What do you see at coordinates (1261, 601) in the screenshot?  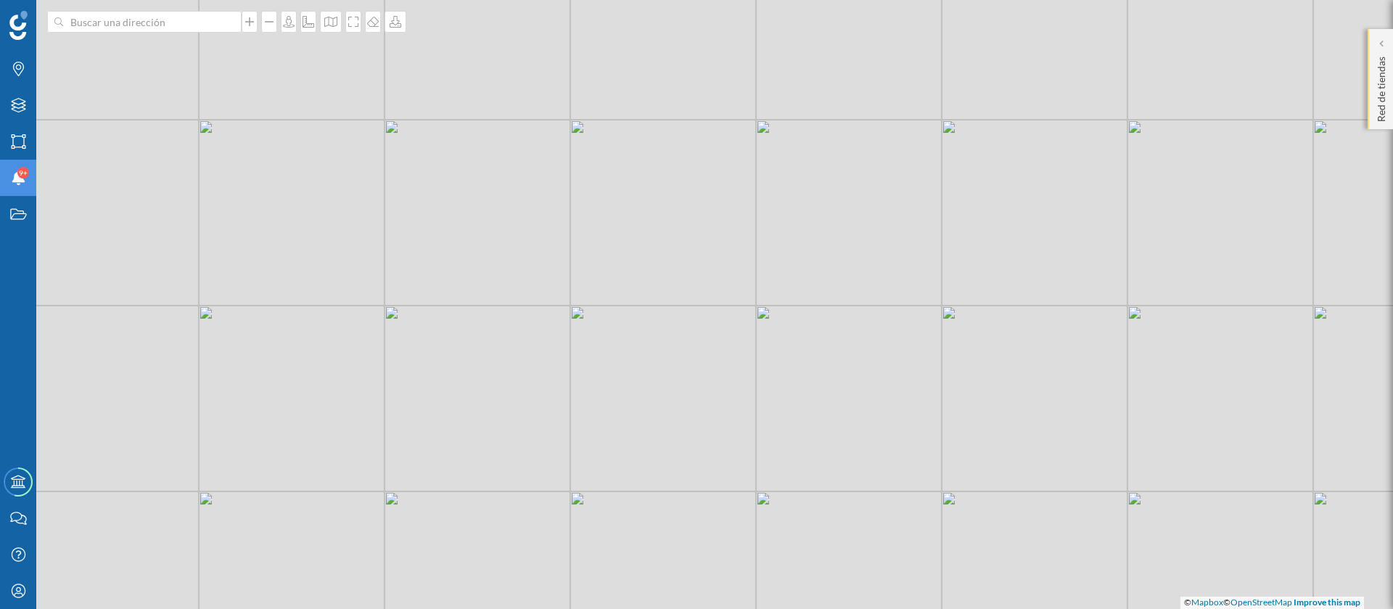 I see `a: OpenStreetMap` at bounding box center [1261, 601].